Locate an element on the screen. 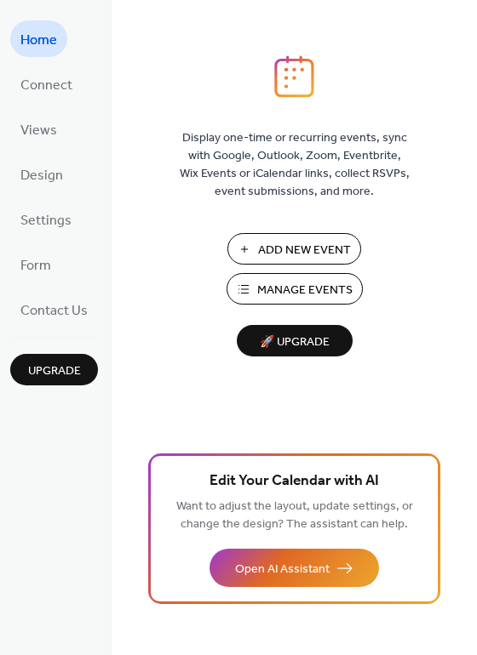 This screenshot has width=477, height=655. button: Add New Event is located at coordinates (294, 248).